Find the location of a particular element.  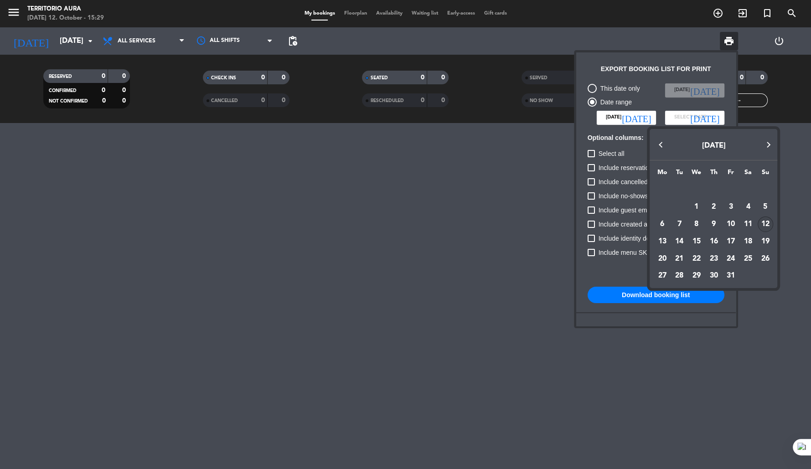

div: 28 is located at coordinates (679, 276).